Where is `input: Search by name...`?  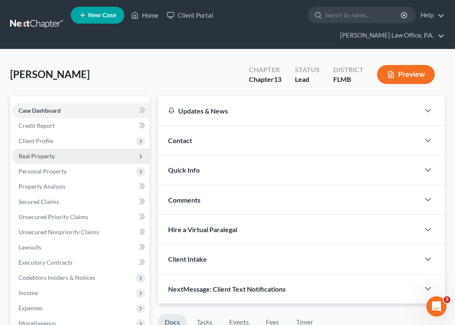
input: Search by name... is located at coordinates (363, 15).